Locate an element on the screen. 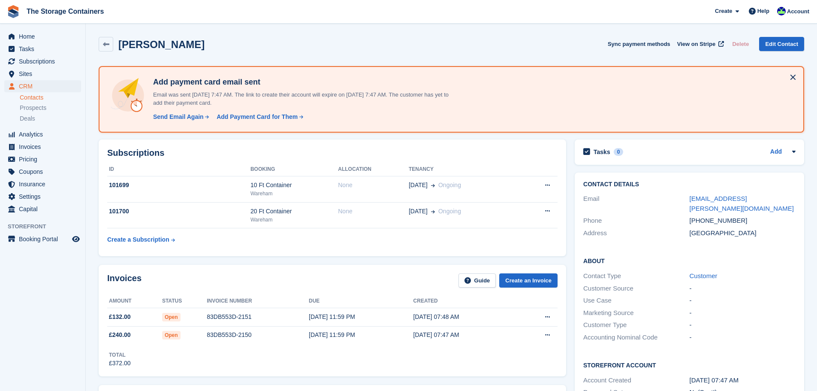  th: Due is located at coordinates (361, 301).